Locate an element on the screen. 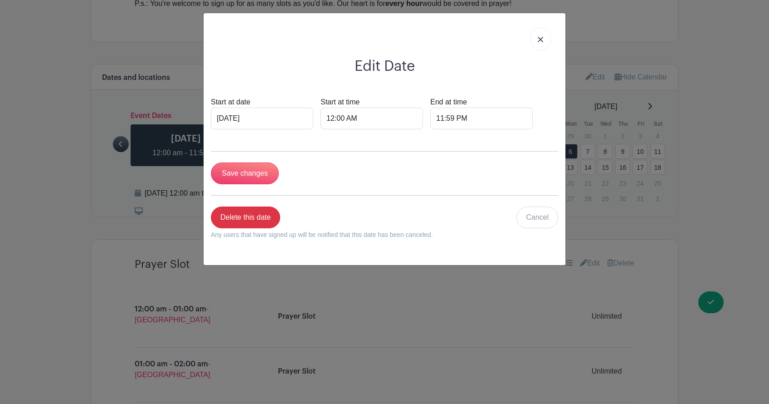 The width and height of the screenshot is (769, 404). label: Start at date is located at coordinates (230, 102).